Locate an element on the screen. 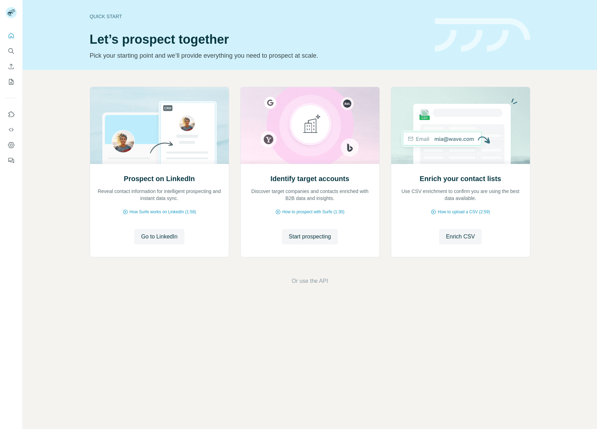 This screenshot has width=597, height=429. button: Search is located at coordinates (11, 51).